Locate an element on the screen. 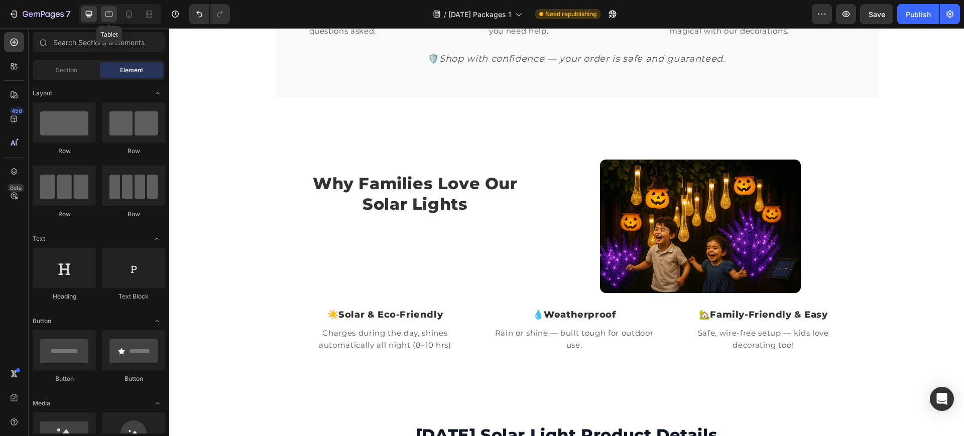 Image resolution: width=964 pixels, height=436 pixels. span: Section is located at coordinates (66, 70).